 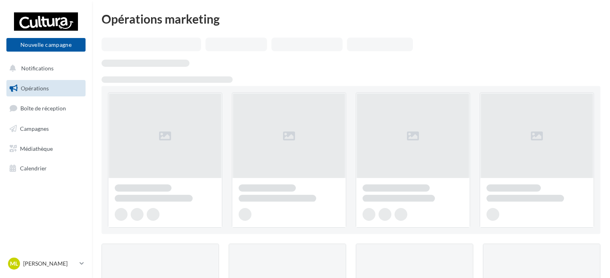 What do you see at coordinates (35, 88) in the screenshot?
I see `span: Opérations` at bounding box center [35, 88].